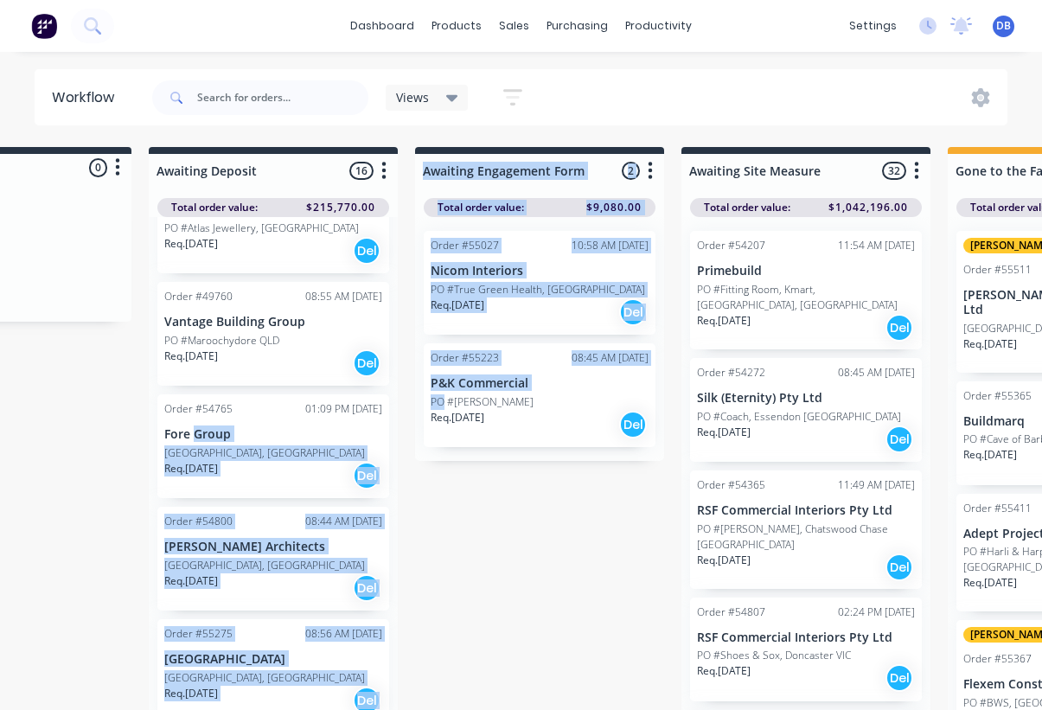  What do you see at coordinates (221, 341) in the screenshot?
I see `p: PO #Maroochydore QLD` at bounding box center [221, 341].